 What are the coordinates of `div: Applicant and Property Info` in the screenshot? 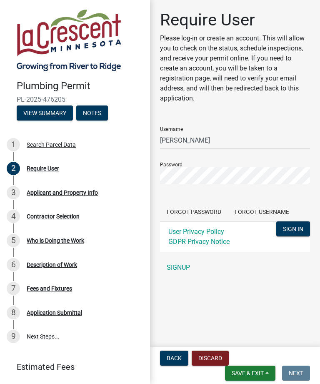 It's located at (62, 193).